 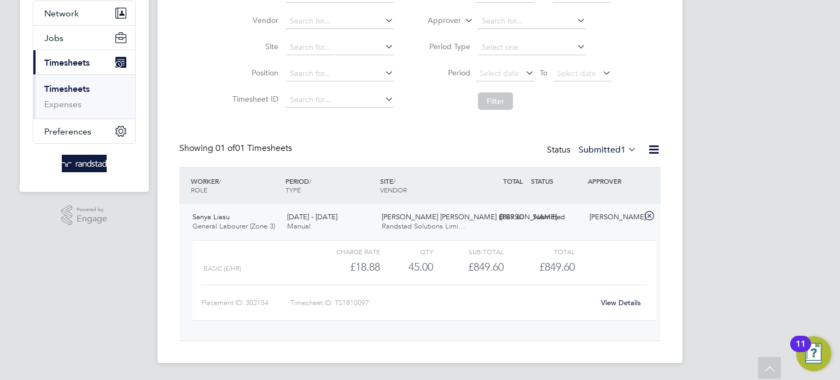 I want to click on span: Jobs, so click(x=54, y=38).